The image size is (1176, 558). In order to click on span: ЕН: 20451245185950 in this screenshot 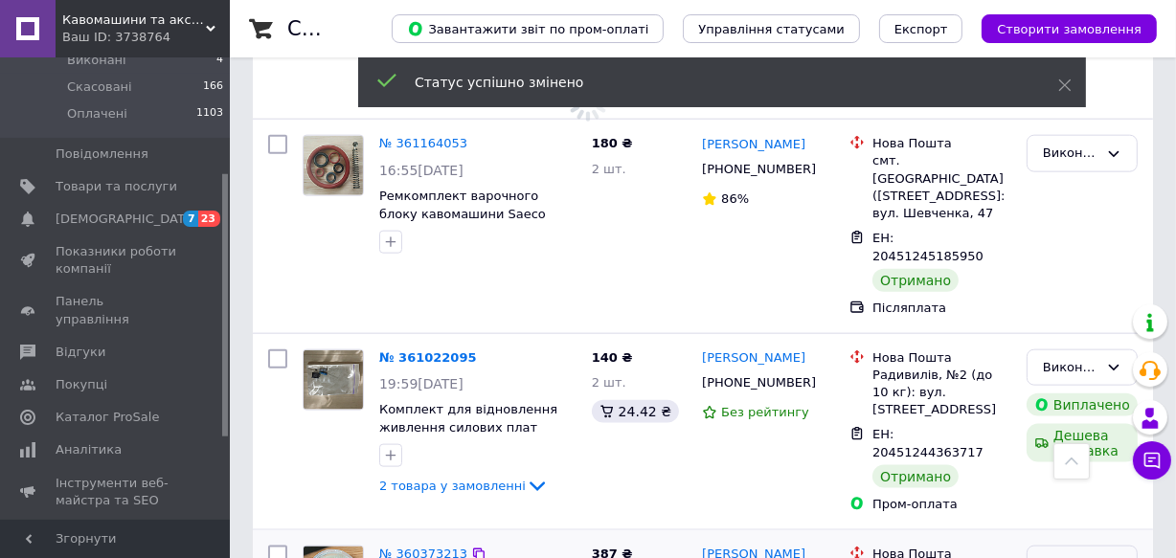, I will do `click(928, 247)`.